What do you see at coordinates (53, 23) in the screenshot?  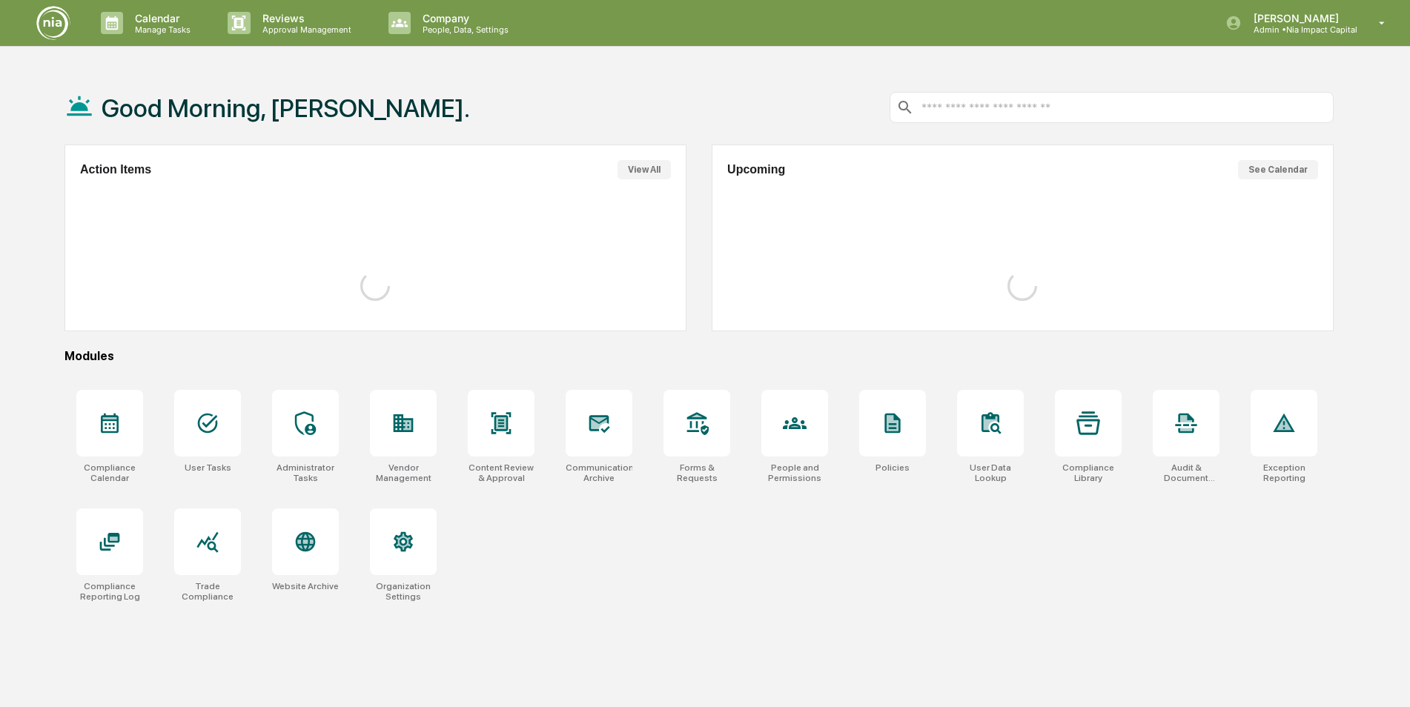 I see `img: logo` at bounding box center [53, 23].